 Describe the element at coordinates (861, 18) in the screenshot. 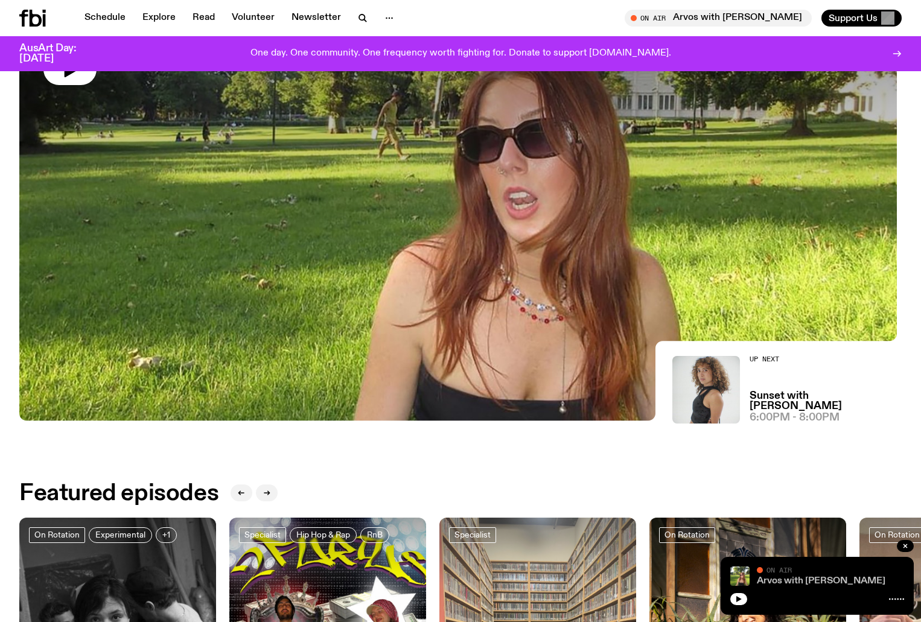

I see `button: Support Us` at that location.